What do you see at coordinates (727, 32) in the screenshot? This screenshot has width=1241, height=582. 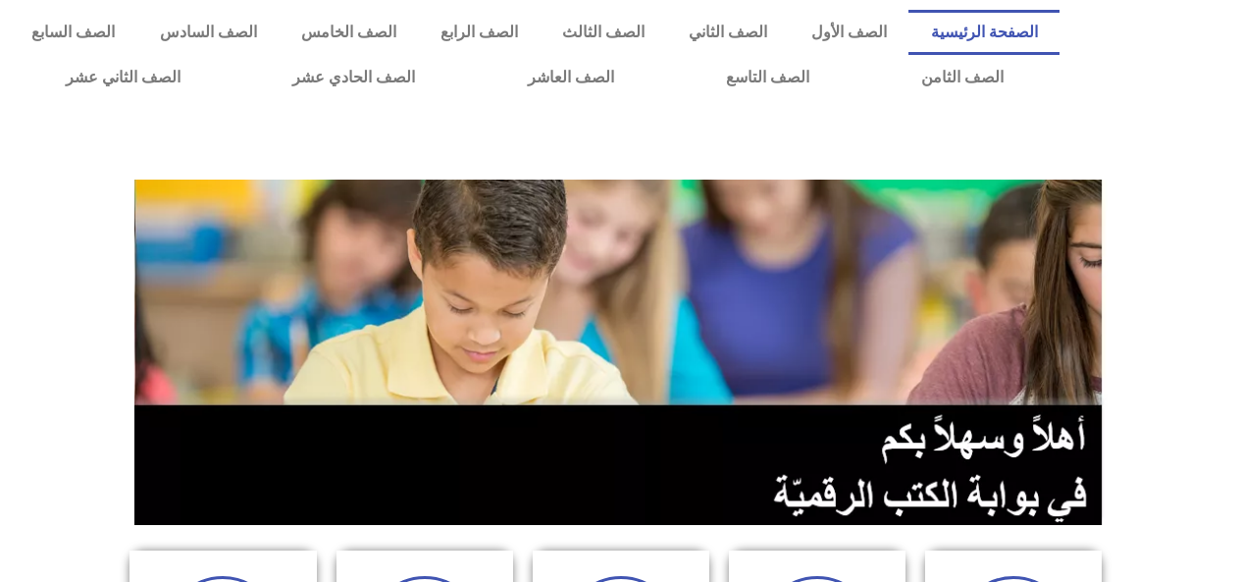 I see `a: الصف الثاني` at bounding box center [727, 32].